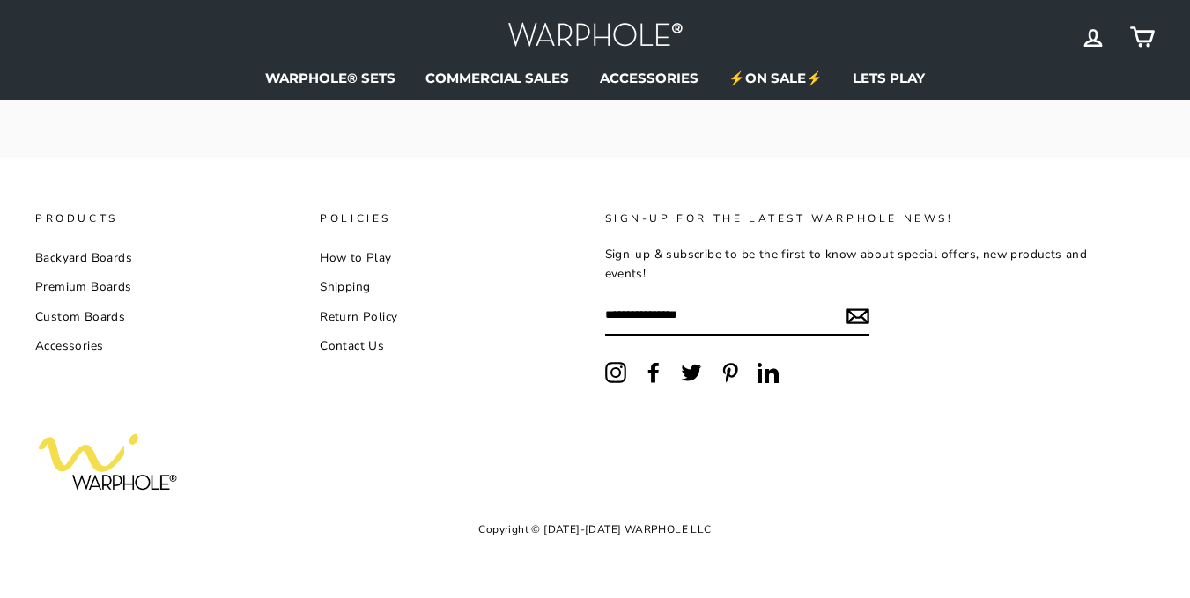 This screenshot has width=1190, height=598. What do you see at coordinates (452, 218) in the screenshot?
I see `p: POLICIES` at bounding box center [452, 218].